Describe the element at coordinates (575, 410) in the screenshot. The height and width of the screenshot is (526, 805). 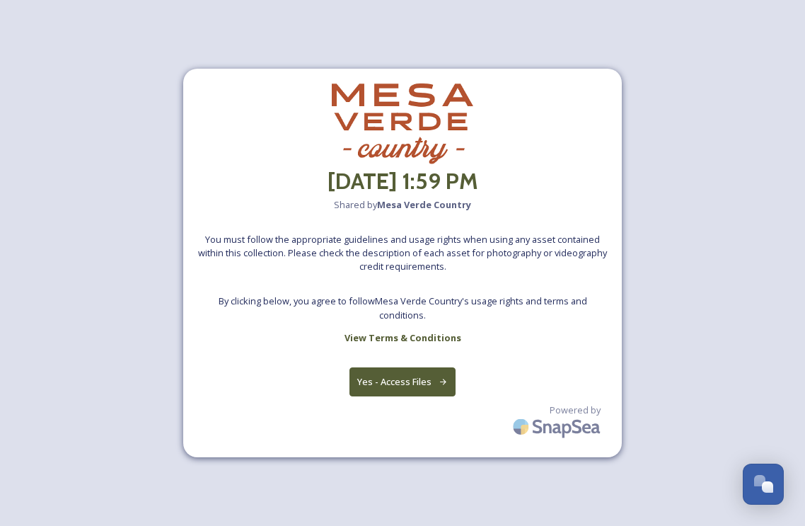
I see `span: Powered by` at that location.